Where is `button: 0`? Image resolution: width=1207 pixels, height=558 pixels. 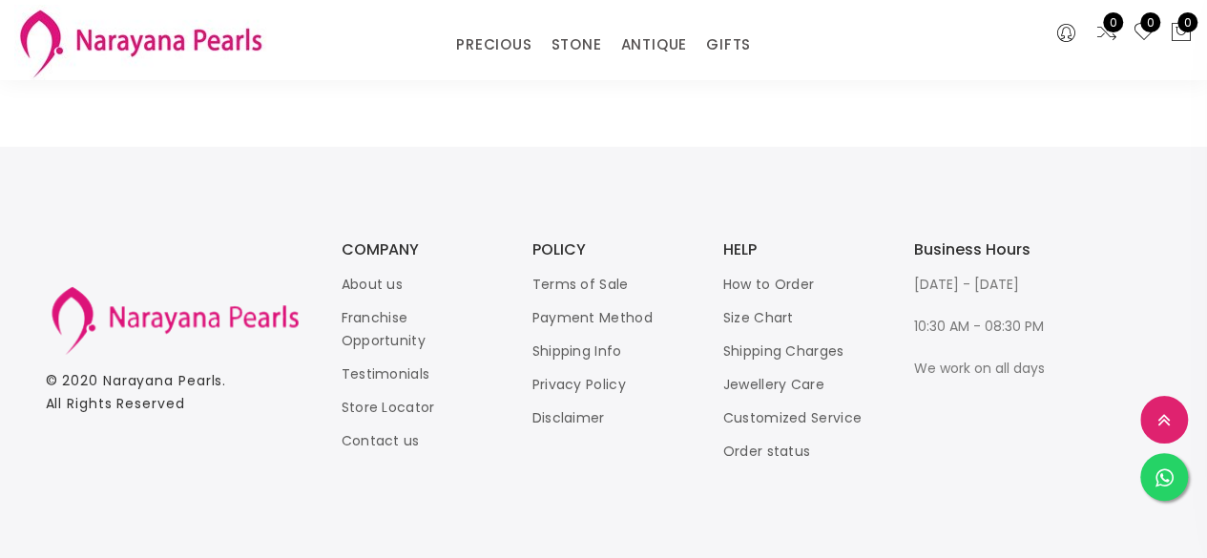 button: 0 is located at coordinates (1181, 33).